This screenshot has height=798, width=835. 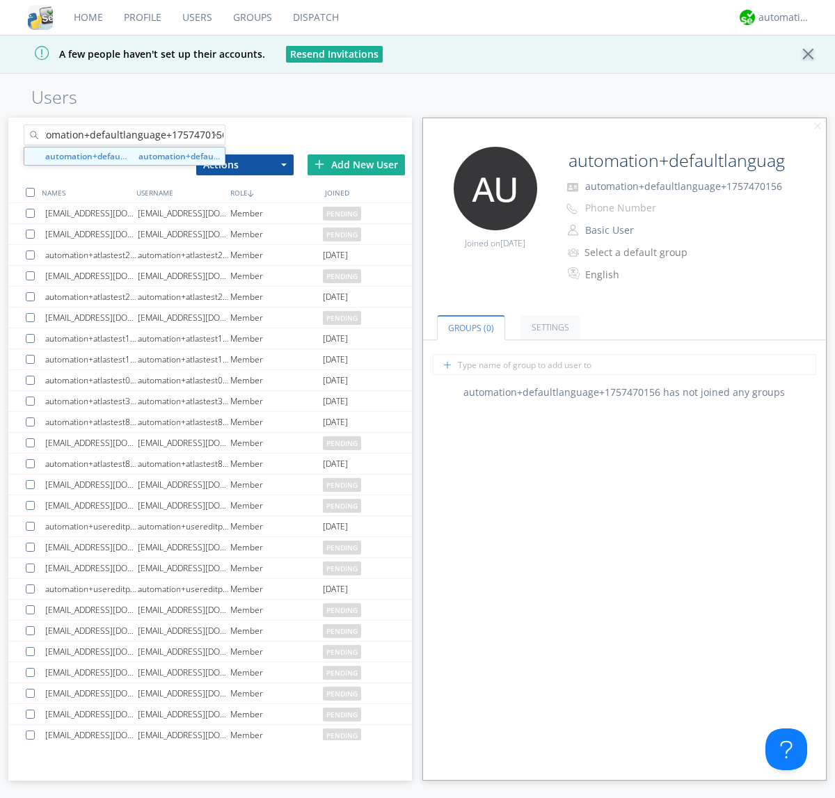 I want to click on div: automation+atlastest8422990019, so click(x=184, y=422).